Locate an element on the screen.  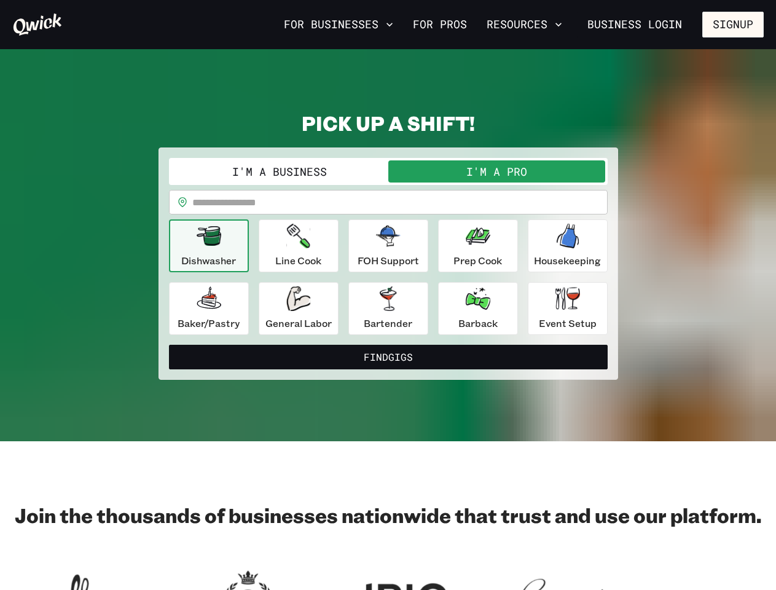
button: Barback is located at coordinates (478, 309).